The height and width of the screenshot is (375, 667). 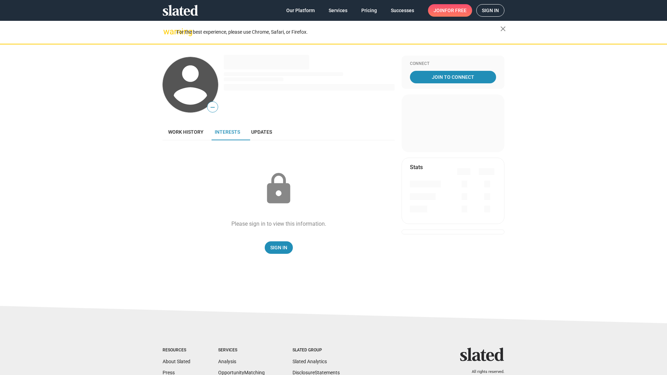 What do you see at coordinates (279, 224) in the screenshot?
I see `div: Please sign in to view this information.` at bounding box center [279, 224].